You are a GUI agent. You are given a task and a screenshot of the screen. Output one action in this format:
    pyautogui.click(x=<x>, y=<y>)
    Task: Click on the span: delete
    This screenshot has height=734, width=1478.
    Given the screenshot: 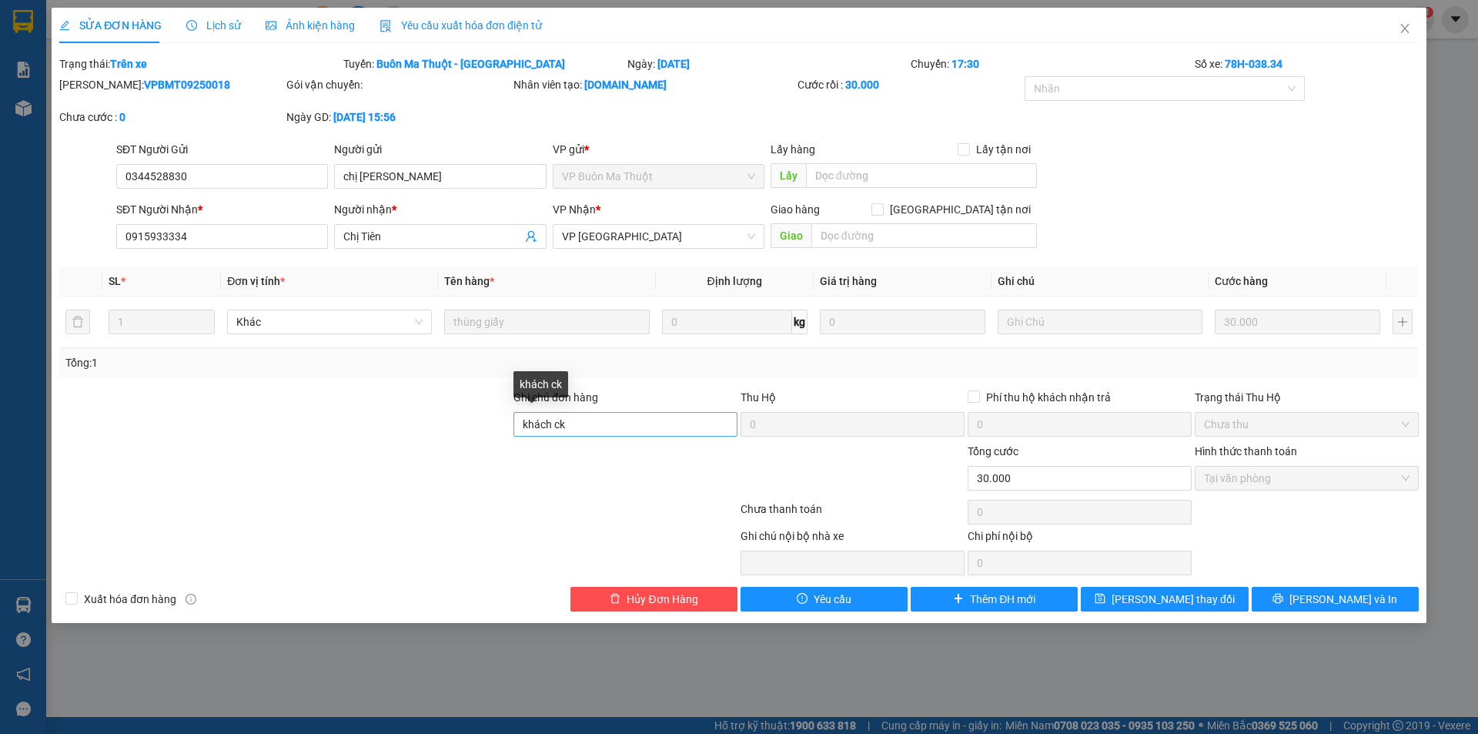 What is the action you would take?
    pyautogui.click(x=615, y=599)
    